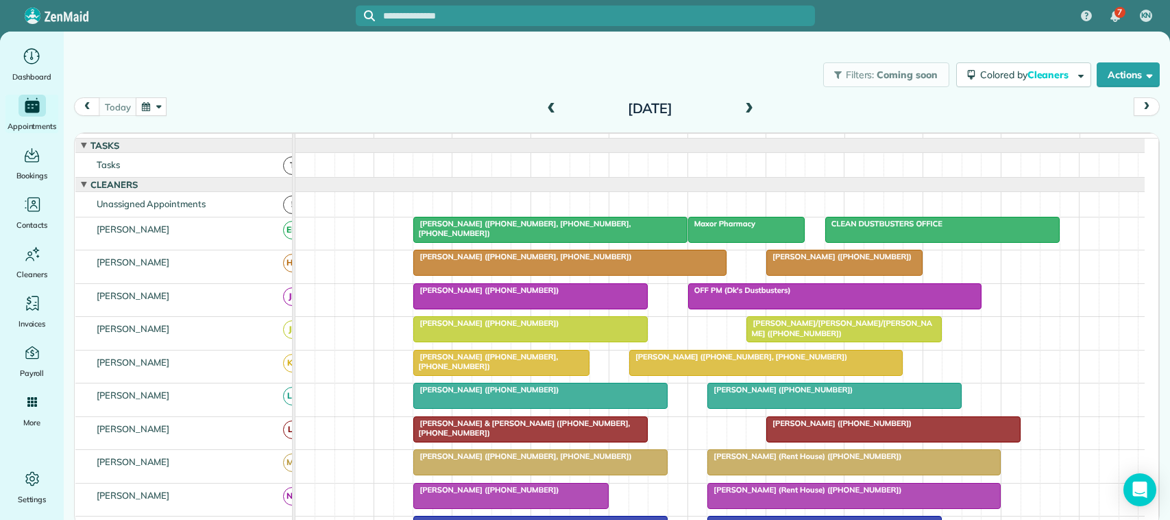 The image size is (1170, 520). What do you see at coordinates (860, 75) in the screenshot?
I see `span: Filters:` at bounding box center [860, 75].